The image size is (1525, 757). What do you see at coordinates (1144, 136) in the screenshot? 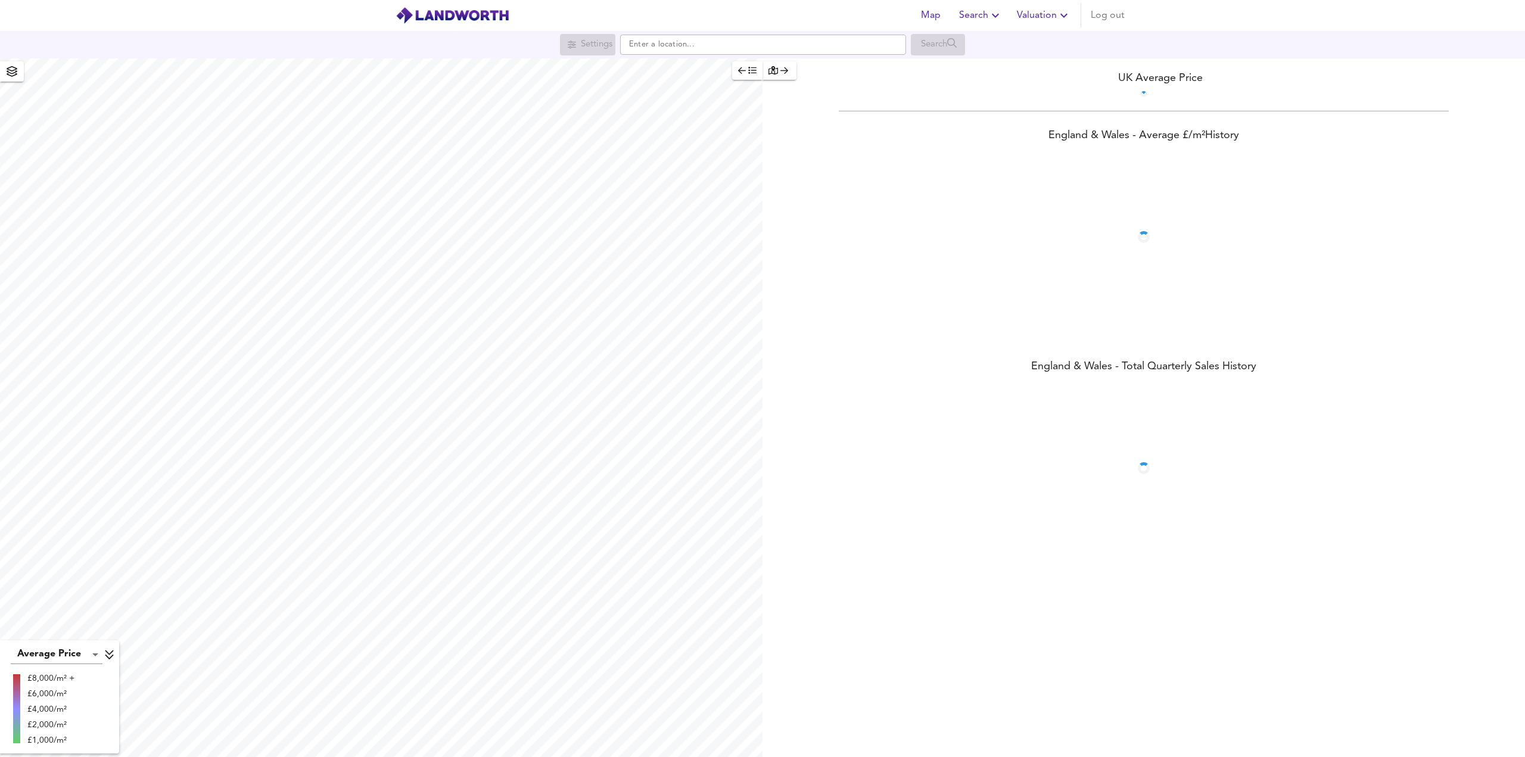
I see `div: England & Wales - Average £/ m² History` at bounding box center [1144, 136].